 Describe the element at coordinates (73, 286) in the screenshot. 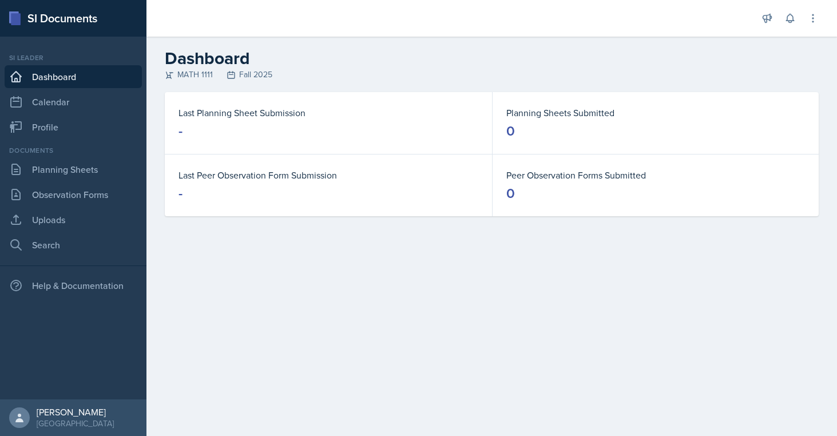

I see `div: Help & Documentation` at that location.